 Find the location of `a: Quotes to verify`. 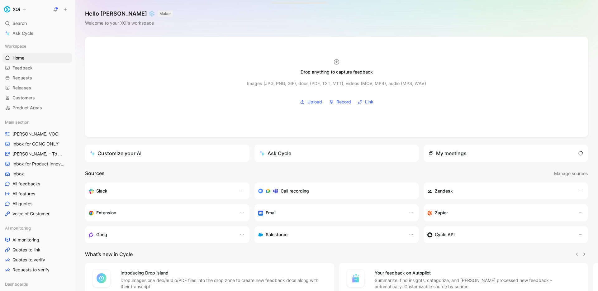

a: Quotes to verify is located at coordinates (37, 260).